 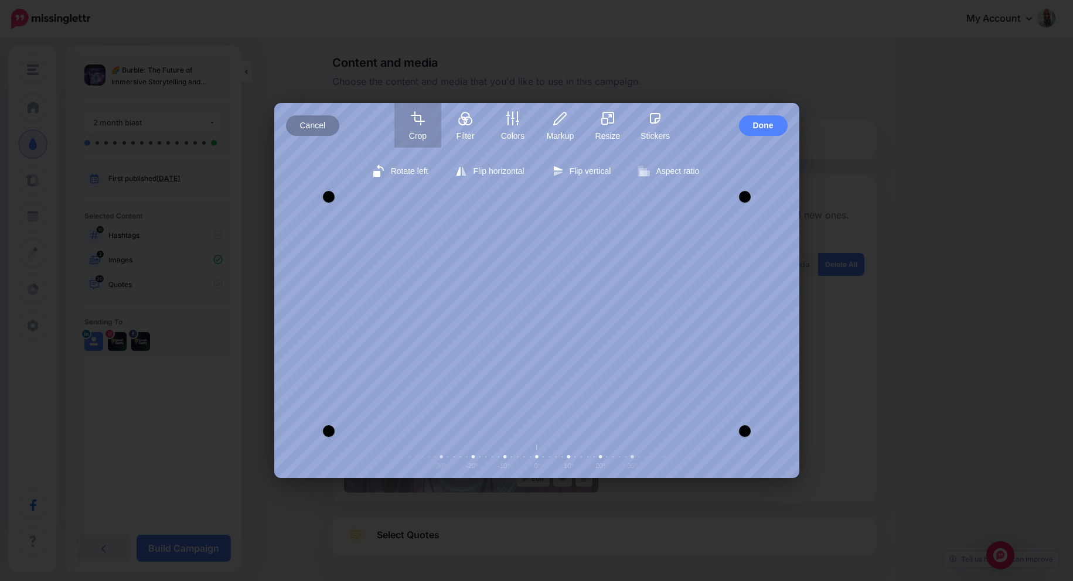 What do you see at coordinates (313, 125) in the screenshot?
I see `button: Cancel` at bounding box center [313, 125].